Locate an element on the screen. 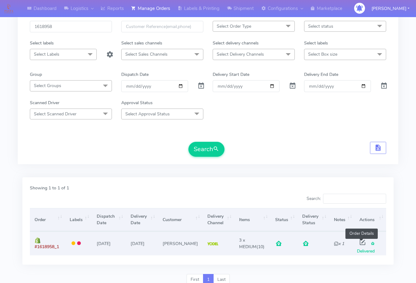 The width and height of the screenshot is (416, 283). label: Scanned Driver is located at coordinates (44, 103).